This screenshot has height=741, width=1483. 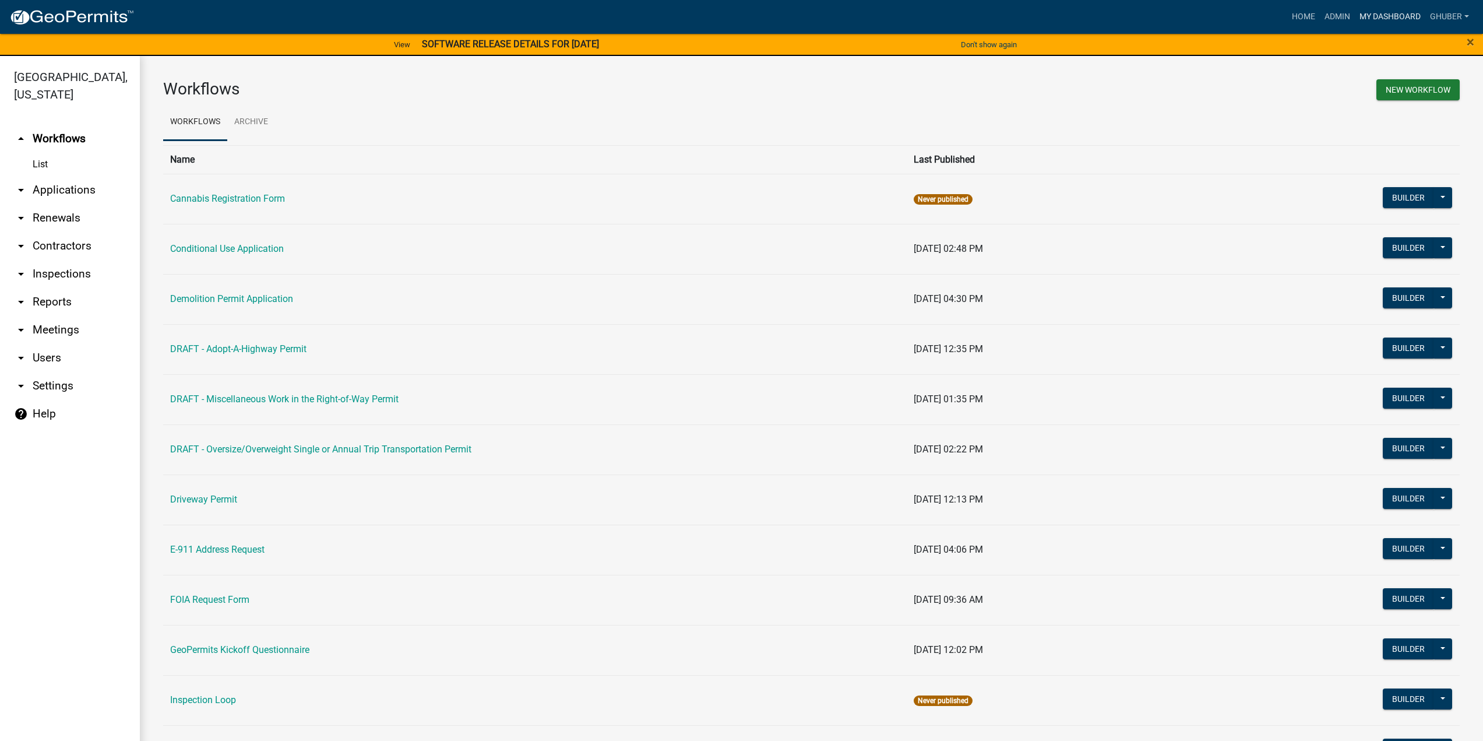 I want to click on a: GeoPermits Kickoff Questionnaire, so click(x=240, y=649).